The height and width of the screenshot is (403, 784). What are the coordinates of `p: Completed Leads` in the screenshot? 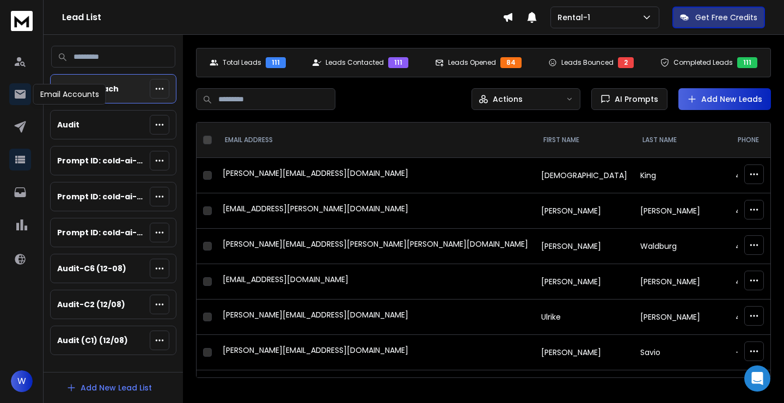 It's located at (703, 63).